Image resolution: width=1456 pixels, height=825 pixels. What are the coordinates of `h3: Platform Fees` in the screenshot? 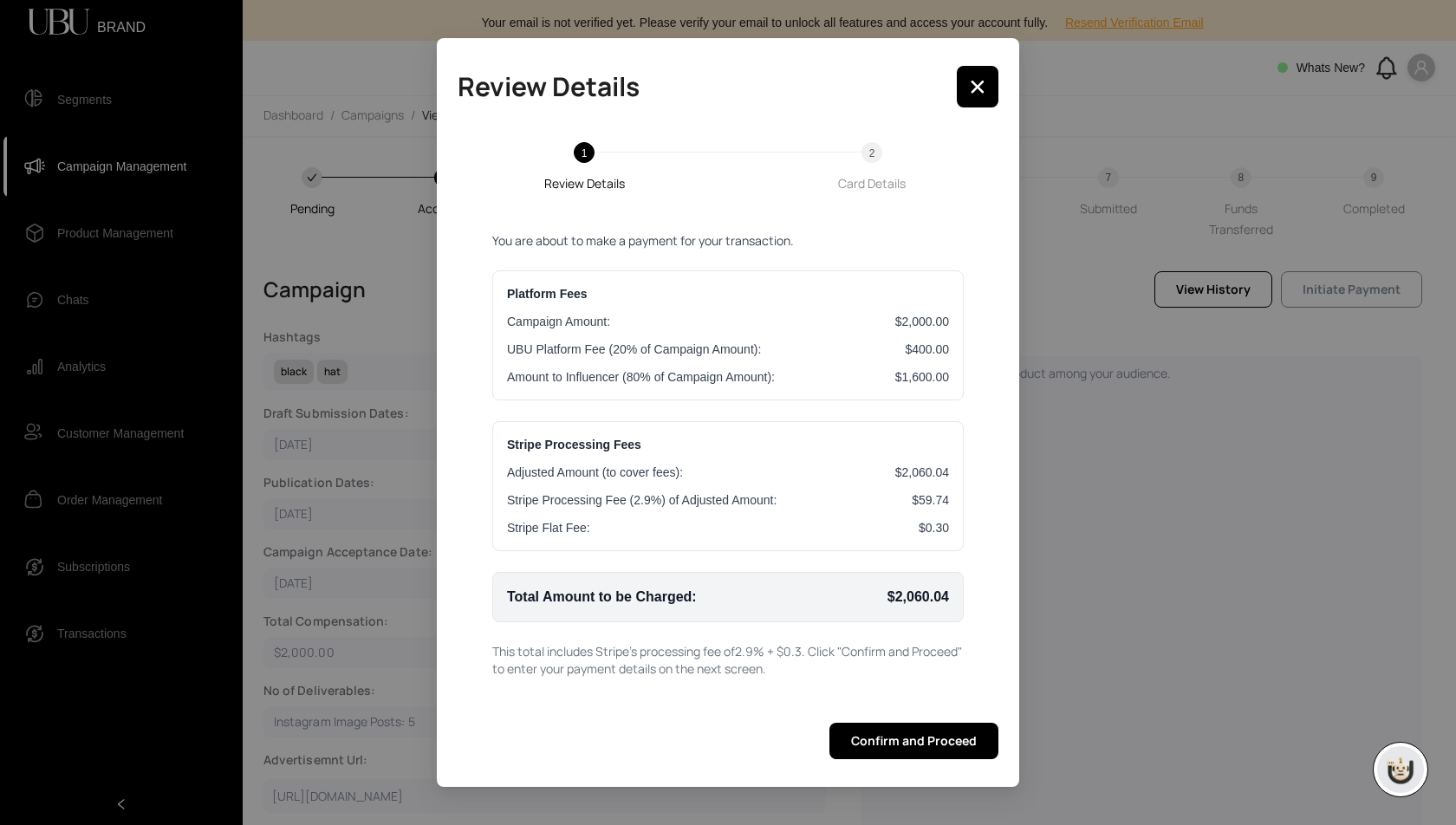 It's located at (728, 293).